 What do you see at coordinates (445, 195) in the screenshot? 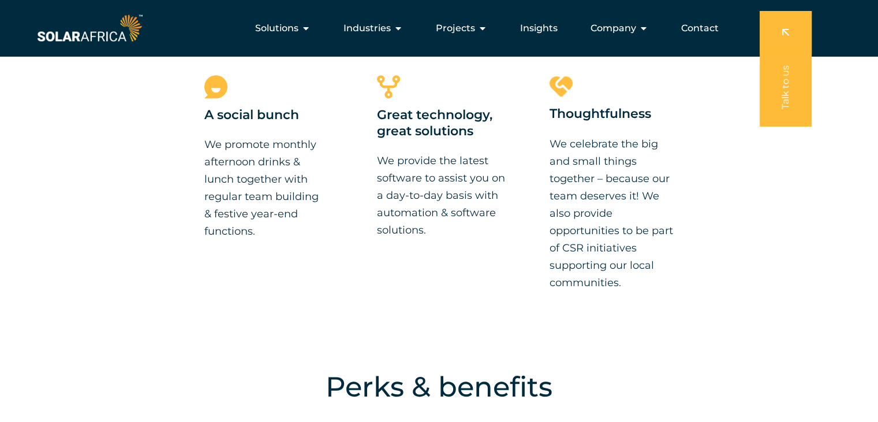
I see `p: We provide the latest software to assist you on a day-to-day basis with automation & software sol...` at bounding box center [445, 195].